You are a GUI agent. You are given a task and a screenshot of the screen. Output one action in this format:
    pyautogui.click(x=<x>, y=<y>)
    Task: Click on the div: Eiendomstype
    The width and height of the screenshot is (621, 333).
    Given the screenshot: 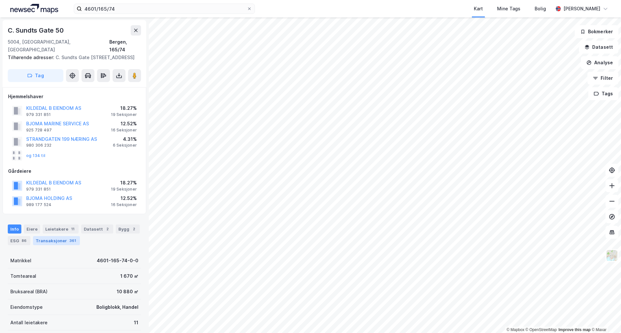 What is the action you would take?
    pyautogui.click(x=27, y=307)
    